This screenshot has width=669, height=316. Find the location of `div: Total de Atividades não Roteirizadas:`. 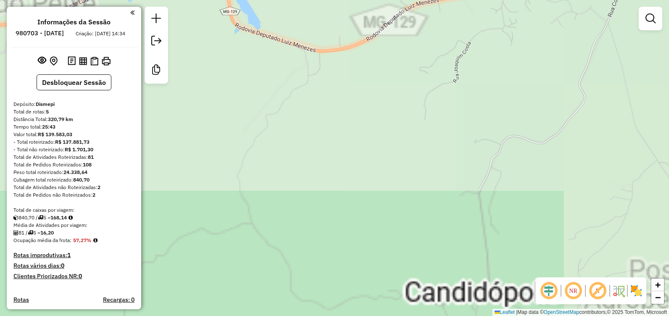

div: Total de Atividades não Roteirizadas: is located at coordinates (74, 187).